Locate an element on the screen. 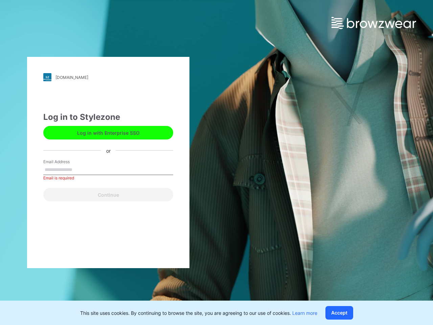 This screenshot has height=325, width=433. img: stylezone-logo.562084cfcfab977791bfbf7441f1a819.svg is located at coordinates (47, 77).